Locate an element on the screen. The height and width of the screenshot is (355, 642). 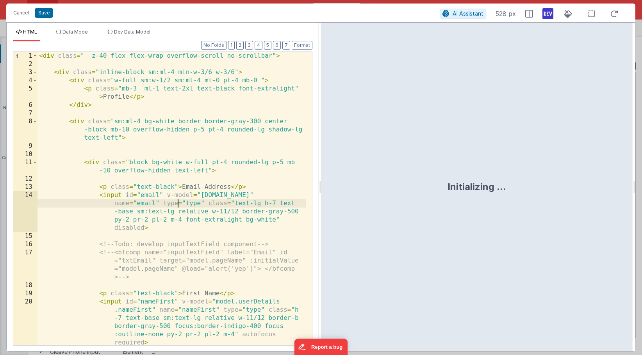
div: 5 is located at coordinates (25, 93).